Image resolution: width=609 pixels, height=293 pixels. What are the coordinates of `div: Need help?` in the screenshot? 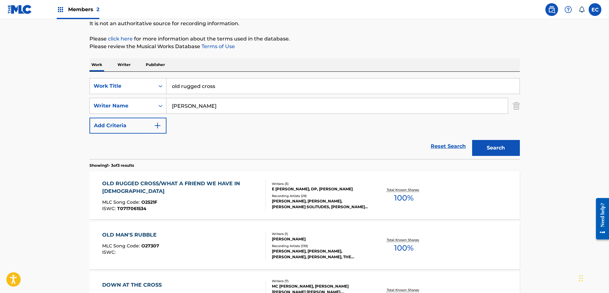 It's located at (11, 22).